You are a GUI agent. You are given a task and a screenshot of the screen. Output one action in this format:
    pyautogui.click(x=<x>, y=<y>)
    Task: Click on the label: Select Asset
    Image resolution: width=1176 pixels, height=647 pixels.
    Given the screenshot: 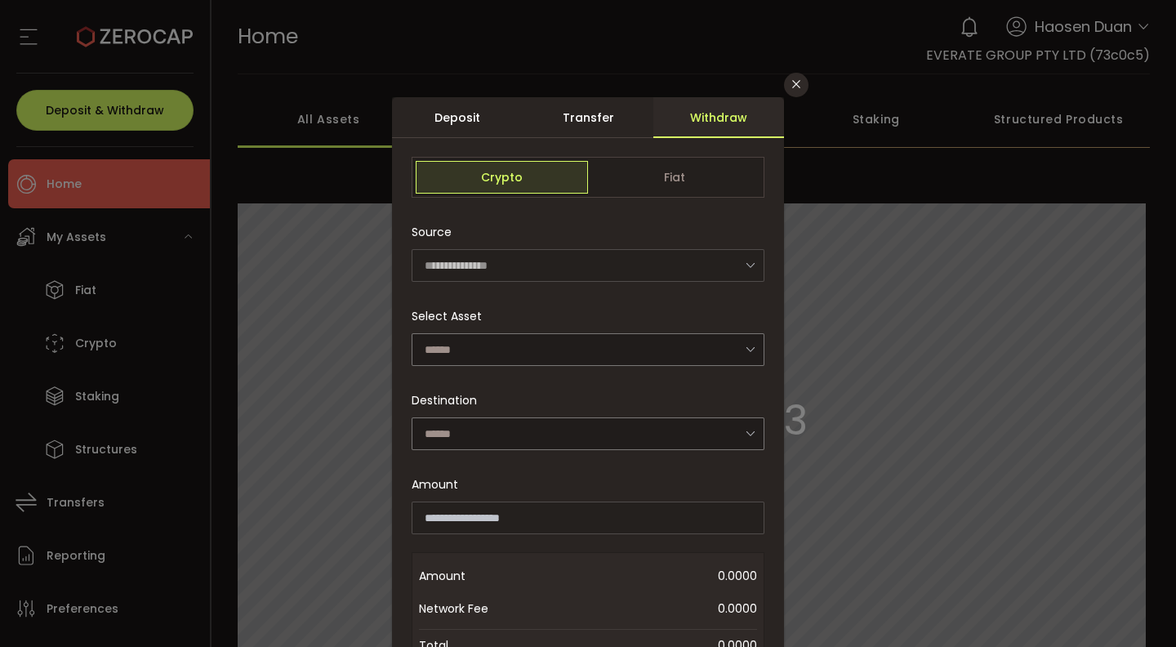 What is the action you would take?
    pyautogui.click(x=452, y=316)
    